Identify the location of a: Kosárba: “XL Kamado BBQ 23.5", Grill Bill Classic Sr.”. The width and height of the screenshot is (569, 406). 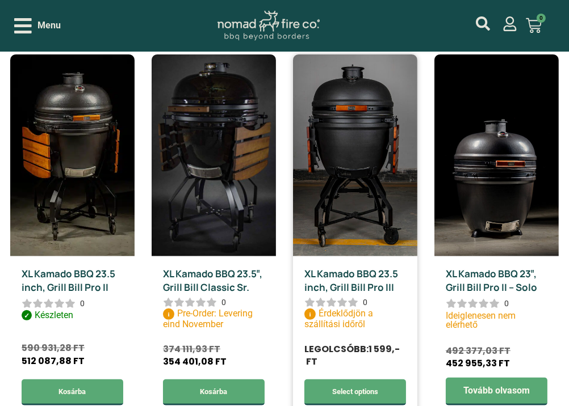
(213, 393).